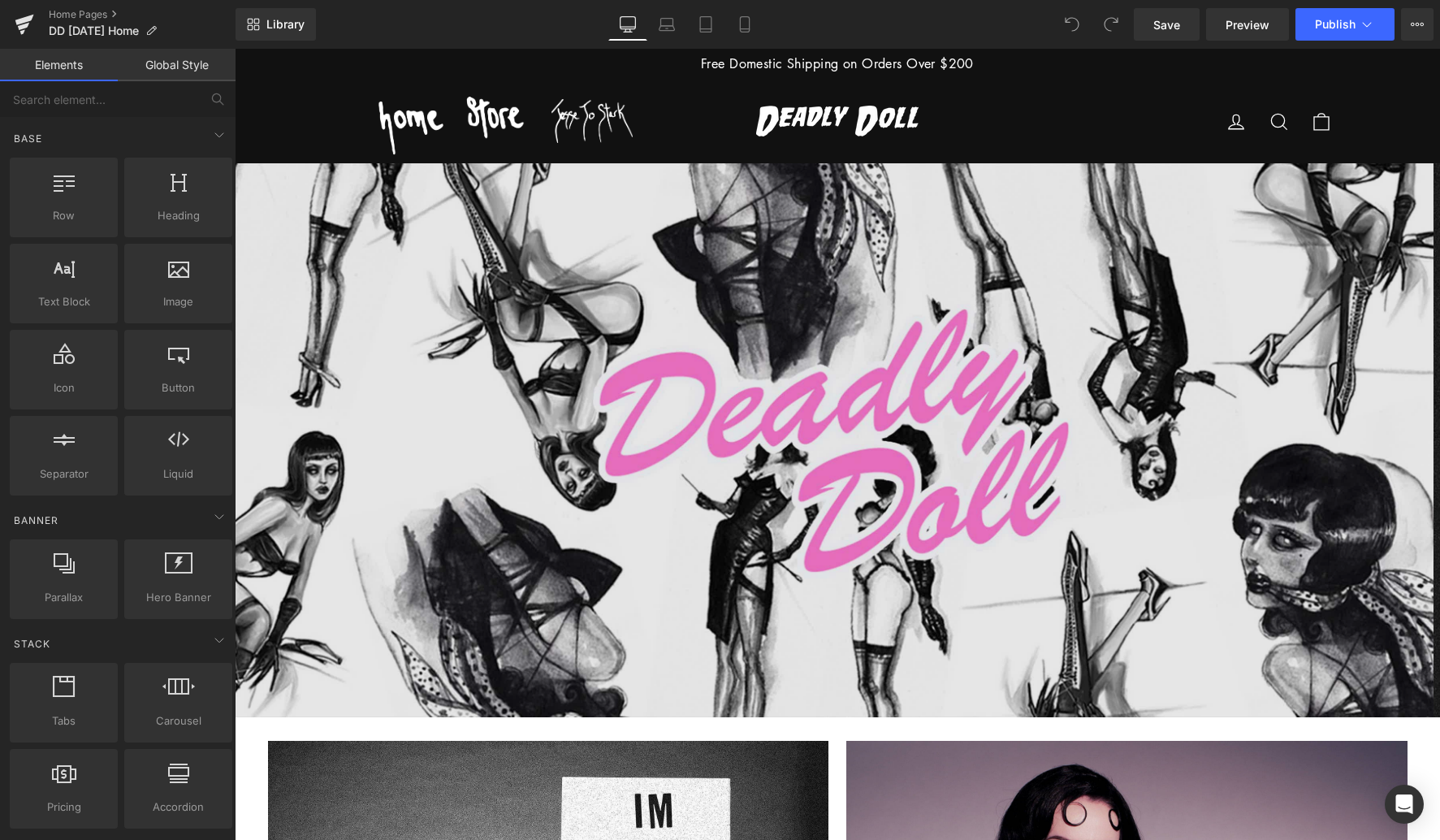 This screenshot has height=840, width=1440. What do you see at coordinates (745, 25) in the screenshot?
I see `a: Mobile` at bounding box center [745, 25].